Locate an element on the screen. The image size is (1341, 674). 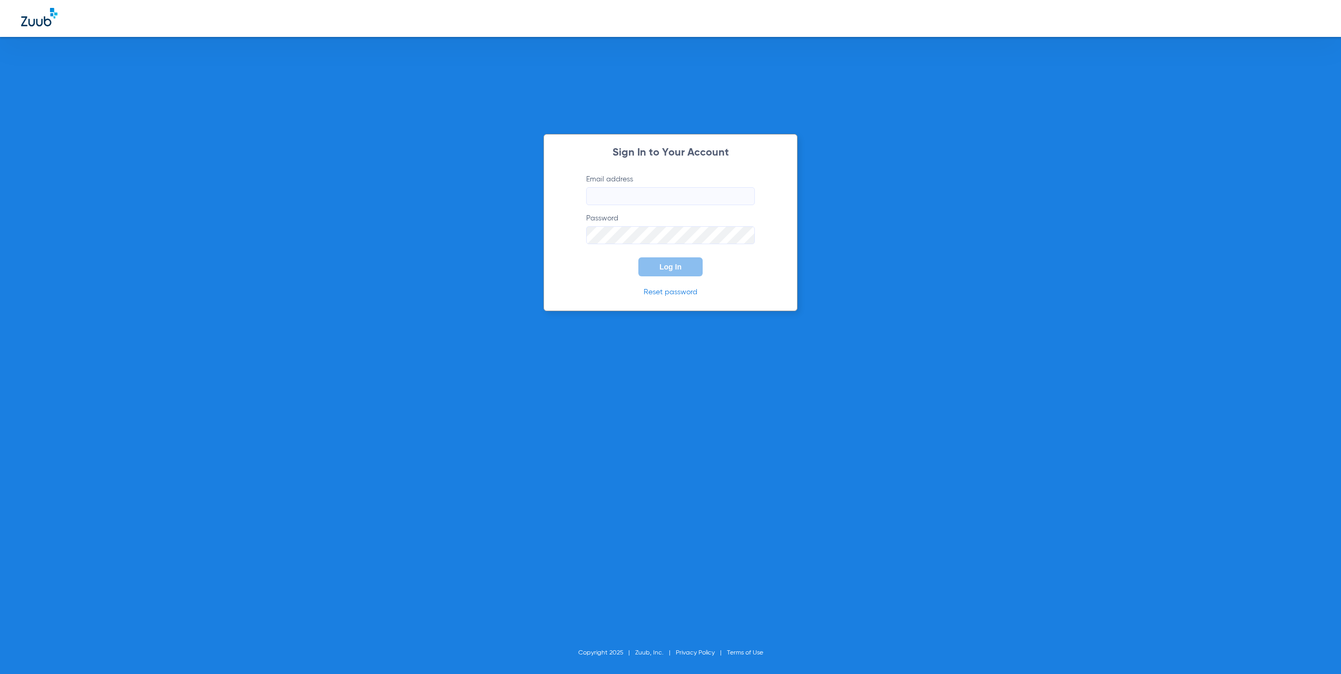
li: Copyright 2025 is located at coordinates (607, 653).